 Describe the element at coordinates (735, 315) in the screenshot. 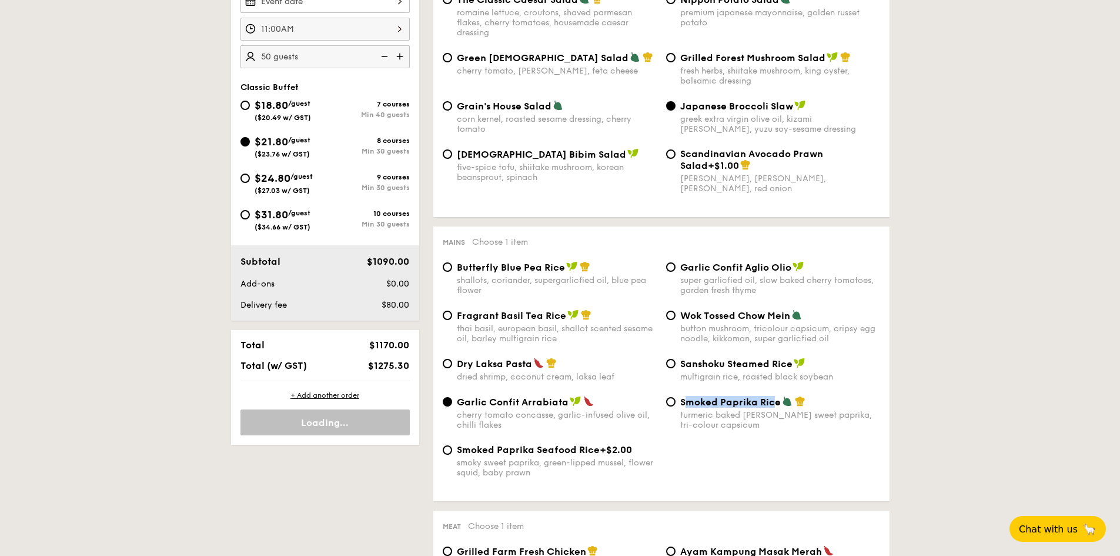

I see `span: Wok Tossed Chow Mein` at that location.